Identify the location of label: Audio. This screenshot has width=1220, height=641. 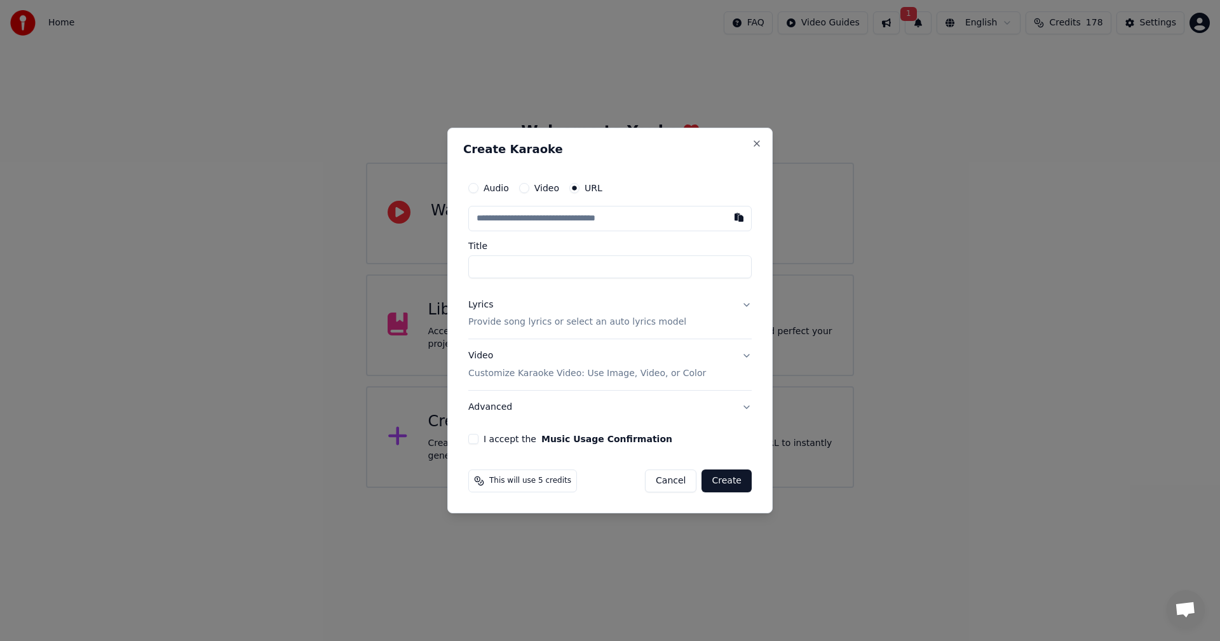
(496, 188).